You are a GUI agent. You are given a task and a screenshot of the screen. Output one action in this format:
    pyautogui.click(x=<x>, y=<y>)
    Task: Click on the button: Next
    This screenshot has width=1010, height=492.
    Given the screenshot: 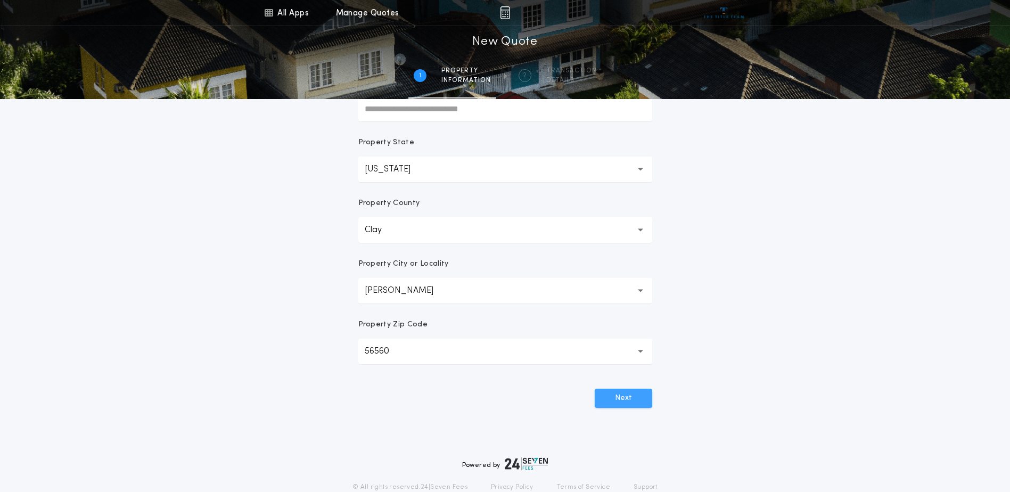 What is the action you would take?
    pyautogui.click(x=623, y=398)
    